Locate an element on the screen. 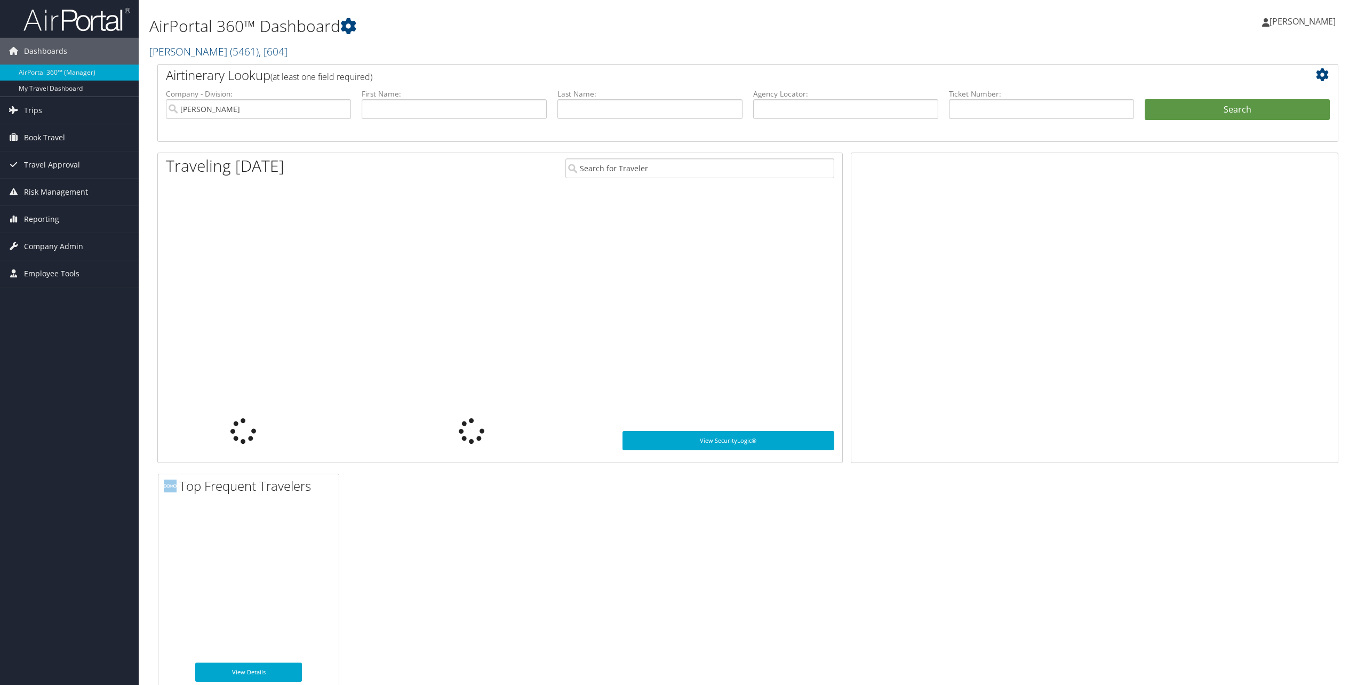 This screenshot has width=1357, height=685. h1: AirPortal 360™ Dashboard is located at coordinates (548, 26).